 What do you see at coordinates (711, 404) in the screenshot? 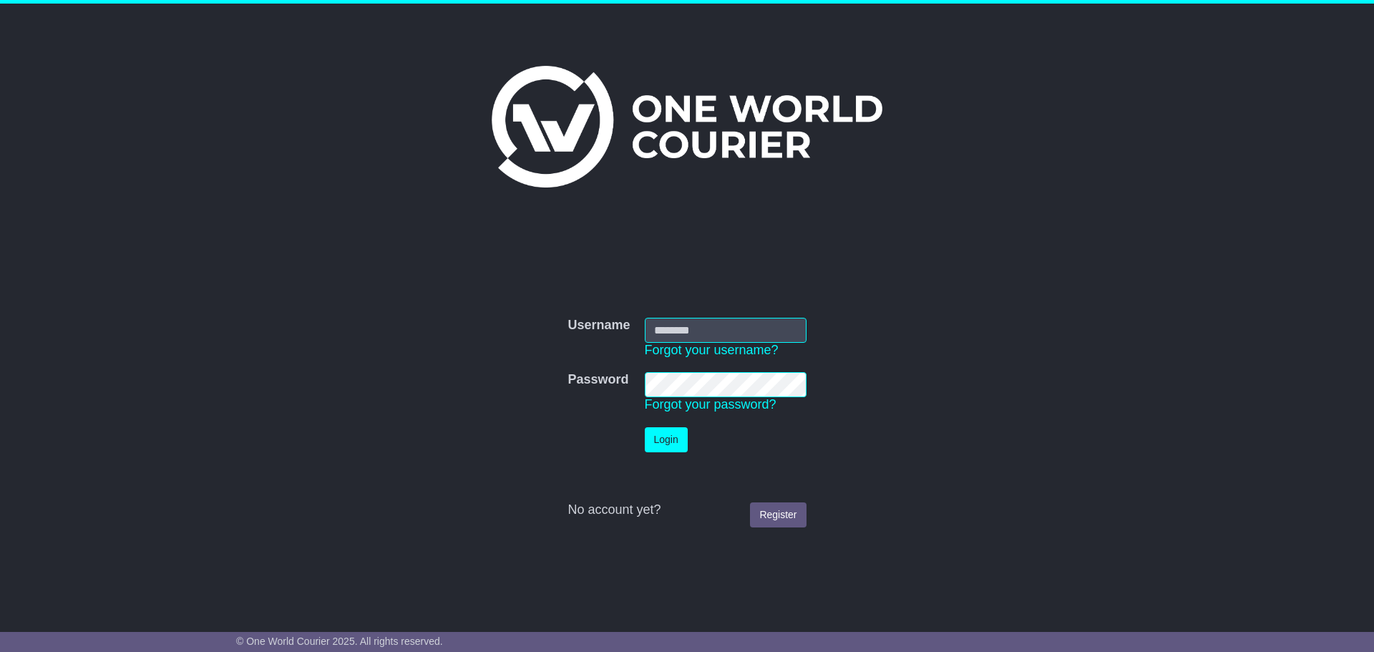
I see `a: Forgot your password?` at bounding box center [711, 404].